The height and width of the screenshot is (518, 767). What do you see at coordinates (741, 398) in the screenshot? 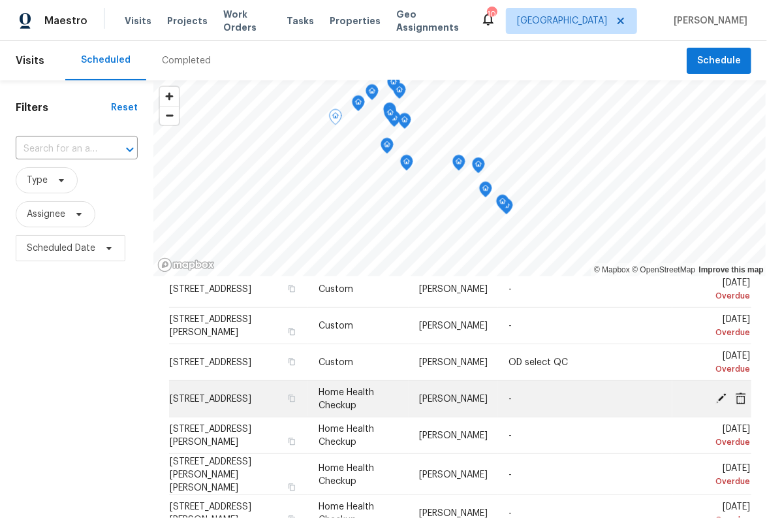
I see `span: Cancel` at bounding box center [741, 398].